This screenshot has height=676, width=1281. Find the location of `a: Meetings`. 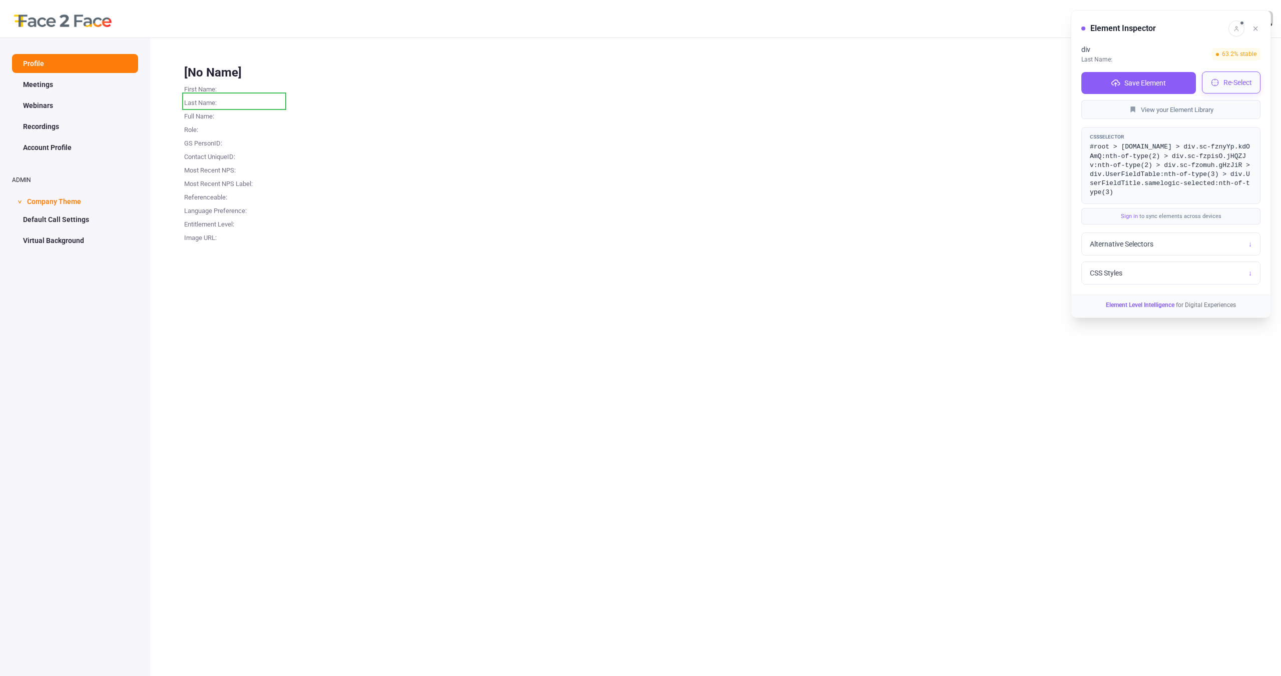

a: Meetings is located at coordinates (75, 85).